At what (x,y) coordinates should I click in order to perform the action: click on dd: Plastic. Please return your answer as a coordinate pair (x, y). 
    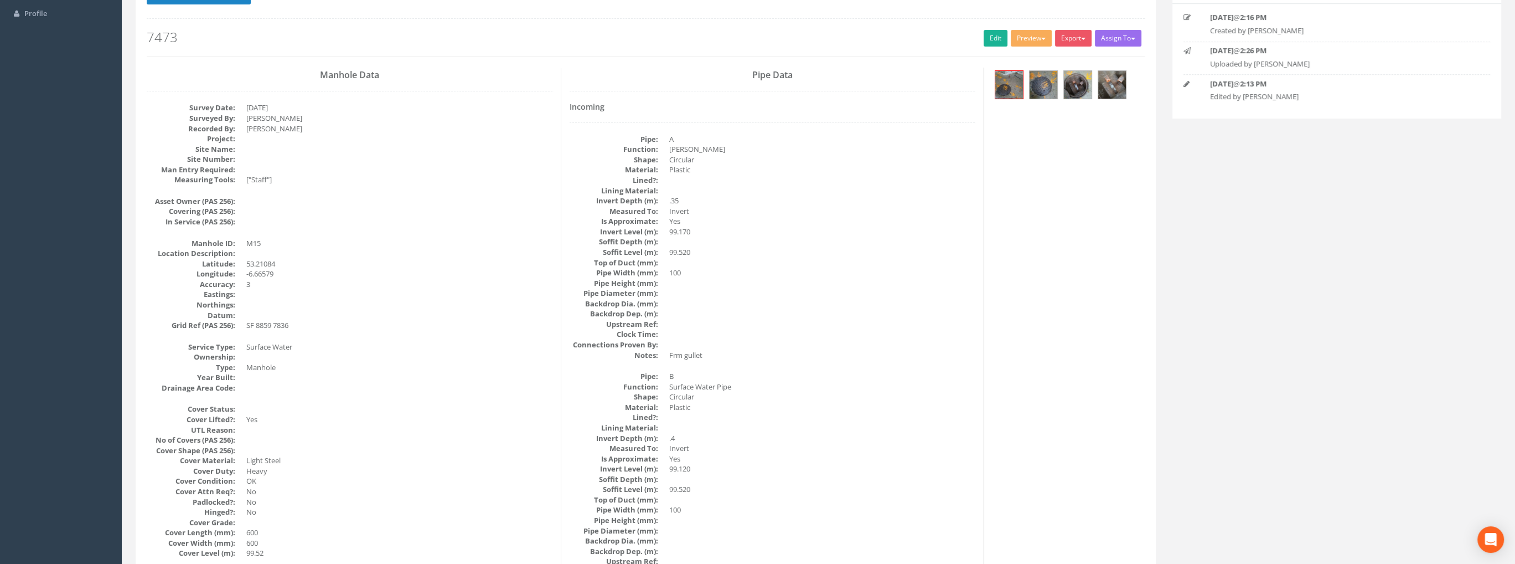
    Looking at the image, I should click on (822, 407).